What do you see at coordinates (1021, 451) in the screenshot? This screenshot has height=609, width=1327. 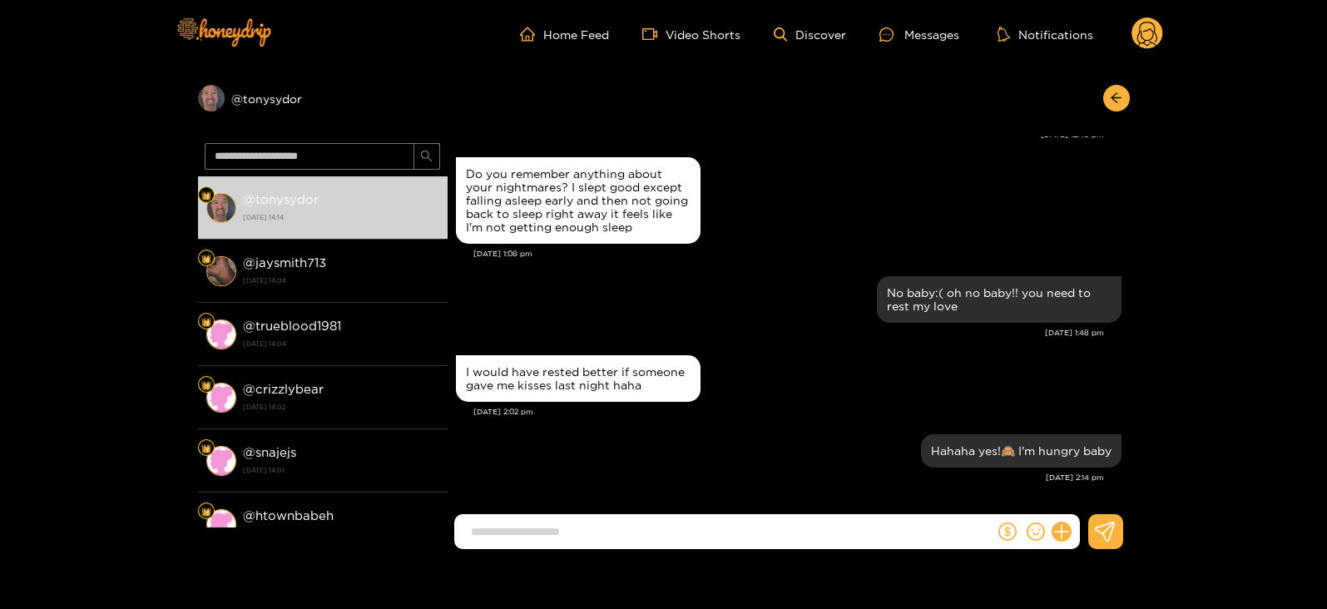 I see `div: Oct. 3, 2:14 pm` at bounding box center [1021, 451].